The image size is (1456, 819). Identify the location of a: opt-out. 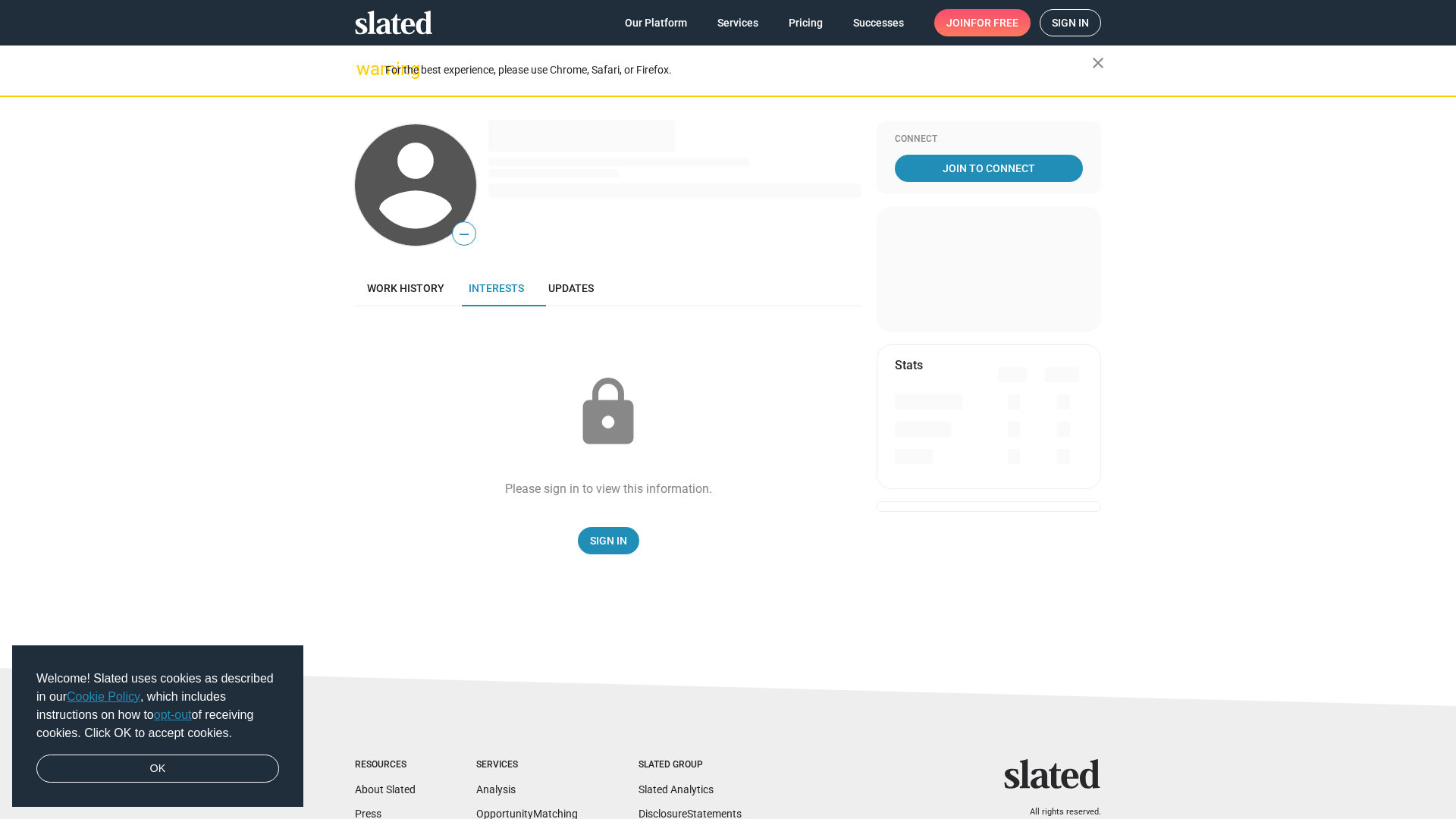
(173, 714).